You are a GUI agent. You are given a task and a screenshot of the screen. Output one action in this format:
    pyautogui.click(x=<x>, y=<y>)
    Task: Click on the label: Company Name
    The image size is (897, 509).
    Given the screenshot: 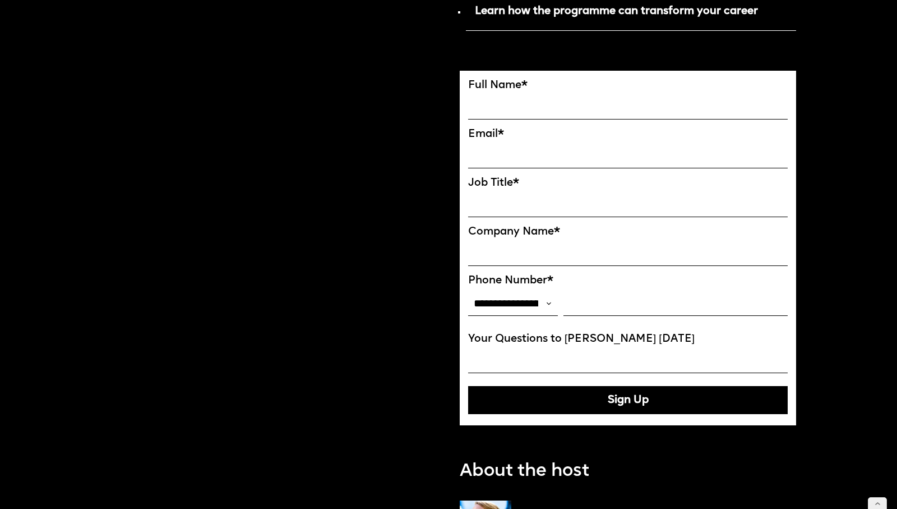 What is the action you would take?
    pyautogui.click(x=628, y=232)
    